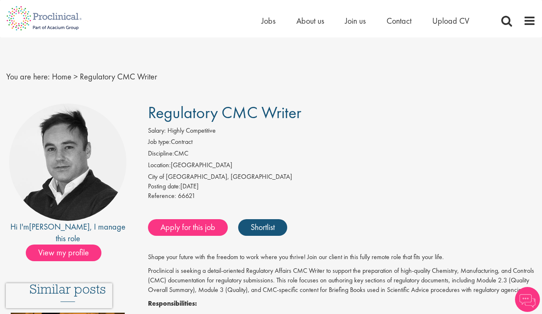 The height and width of the screenshot is (314, 542). I want to click on a: View my profile, so click(68, 251).